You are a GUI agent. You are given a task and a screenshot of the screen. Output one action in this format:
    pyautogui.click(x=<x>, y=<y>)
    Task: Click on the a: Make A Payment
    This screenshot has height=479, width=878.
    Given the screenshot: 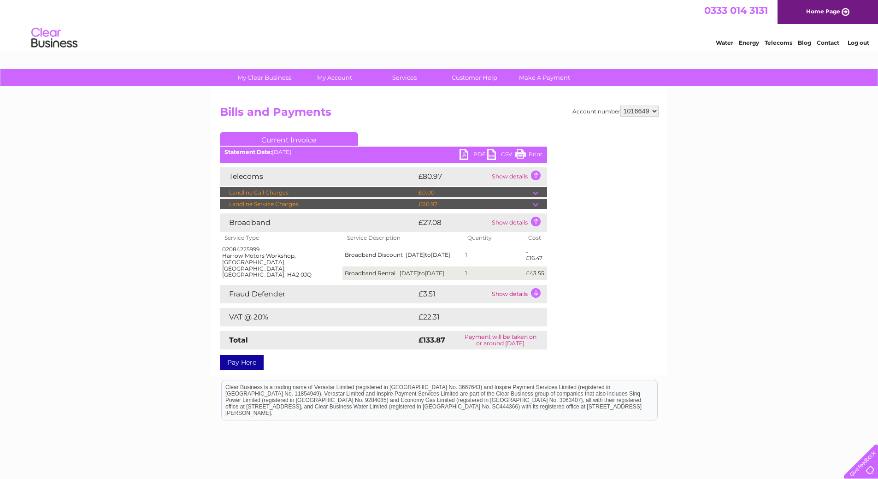 What is the action you would take?
    pyautogui.click(x=544, y=77)
    